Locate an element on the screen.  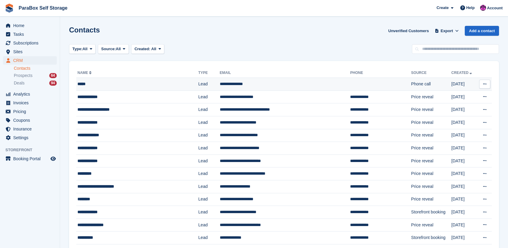
td: Phone call is located at coordinates (431, 84).